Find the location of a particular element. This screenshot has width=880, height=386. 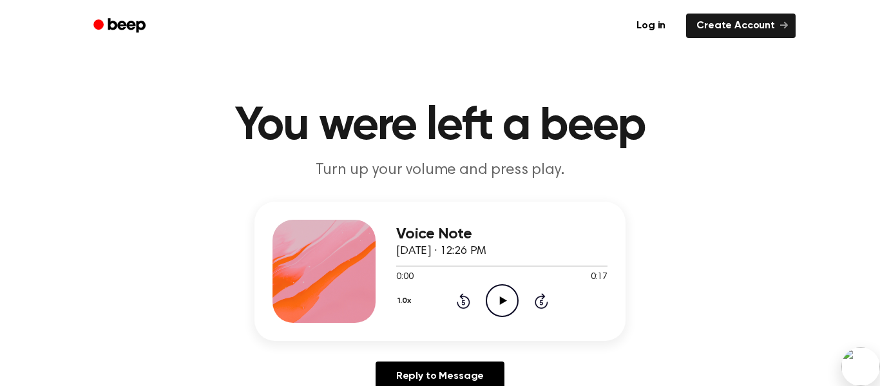

span: 0:00 is located at coordinates (404, 277).